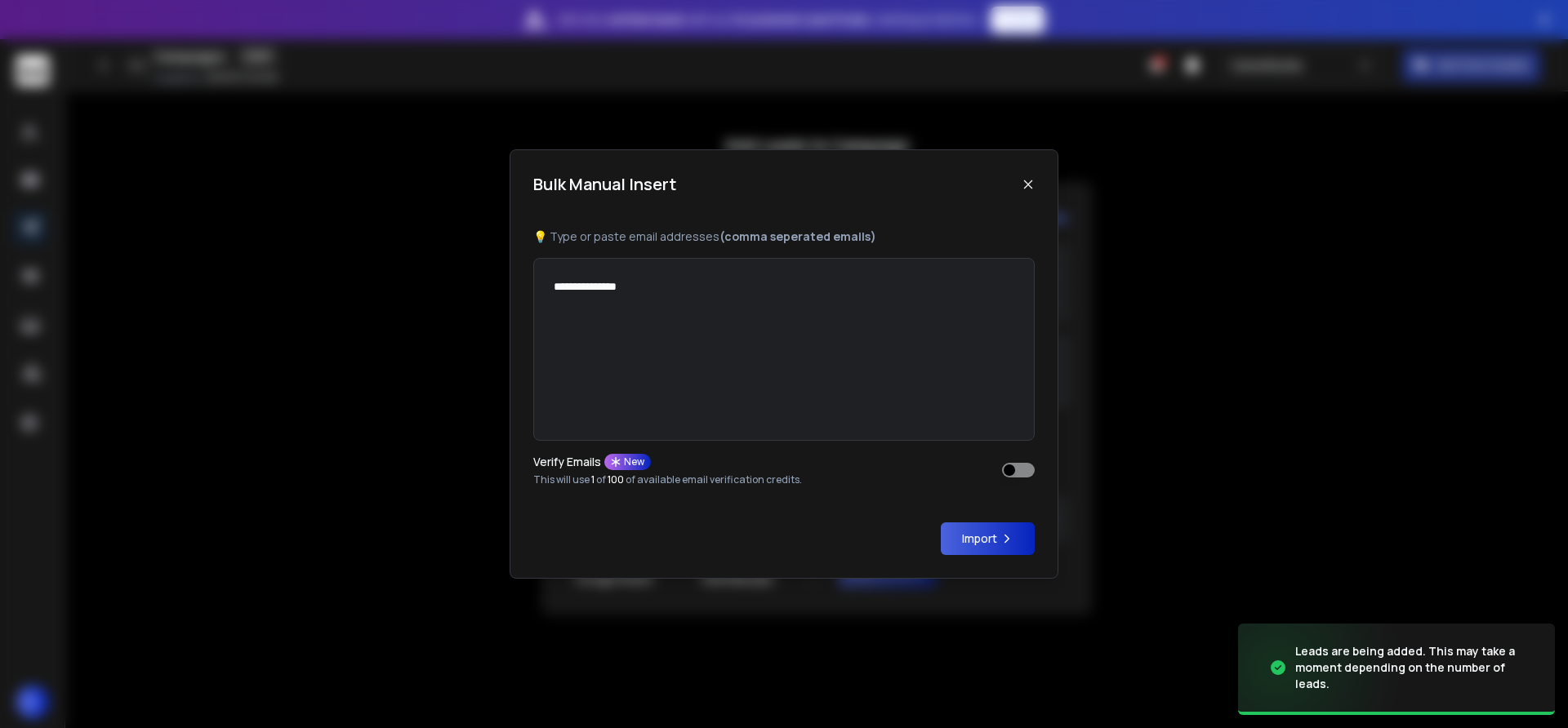 The height and width of the screenshot is (728, 1568). I want to click on span: 100, so click(616, 479).